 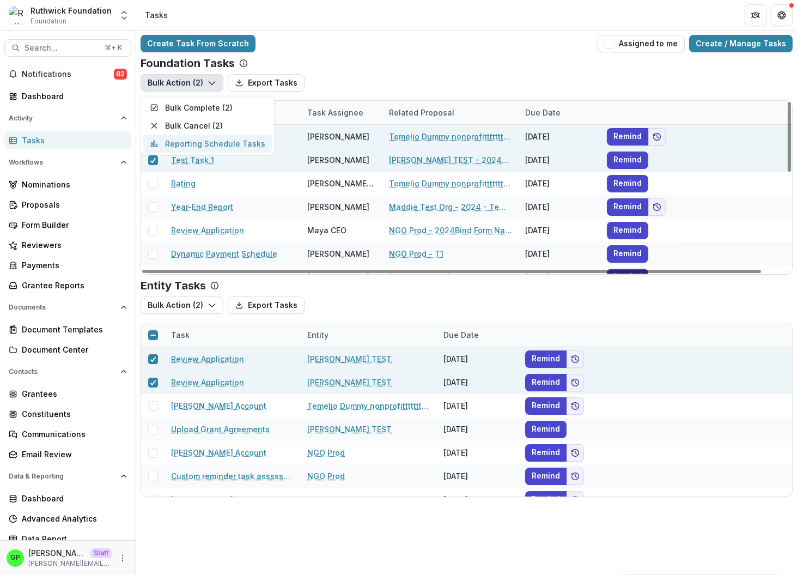 What do you see at coordinates (48, 21) in the screenshot?
I see `span: Foundation` at bounding box center [48, 21].